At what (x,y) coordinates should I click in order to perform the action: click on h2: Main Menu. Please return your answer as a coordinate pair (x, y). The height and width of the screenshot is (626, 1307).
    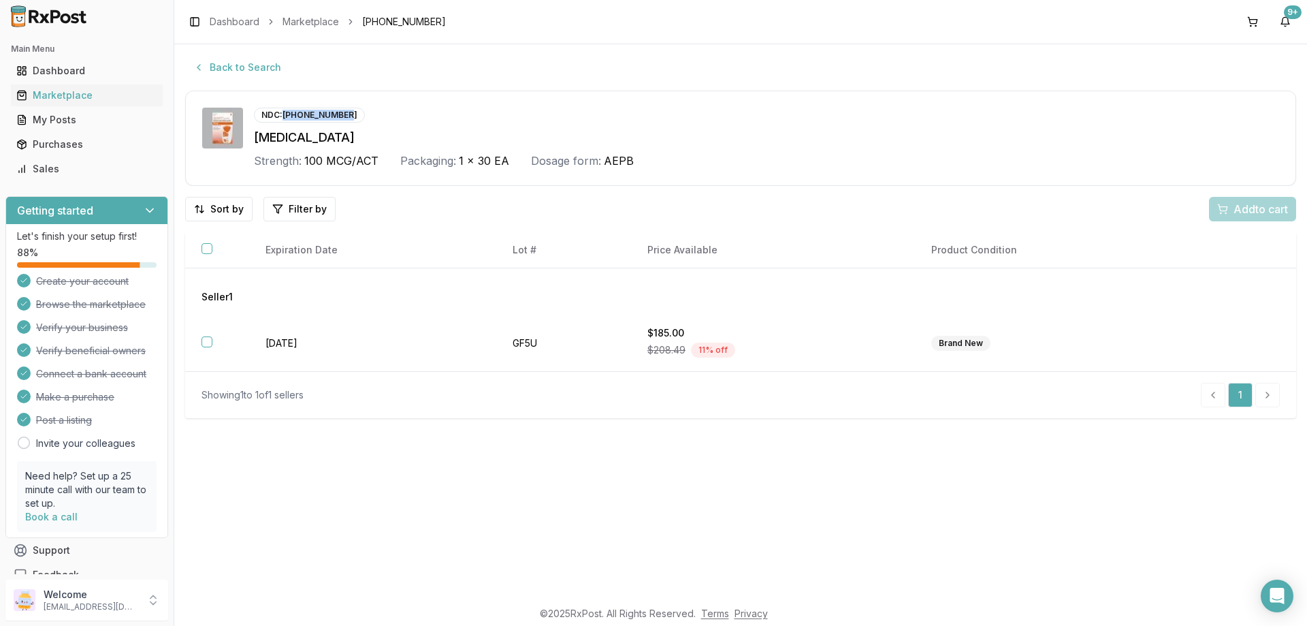
    Looking at the image, I should click on (86, 49).